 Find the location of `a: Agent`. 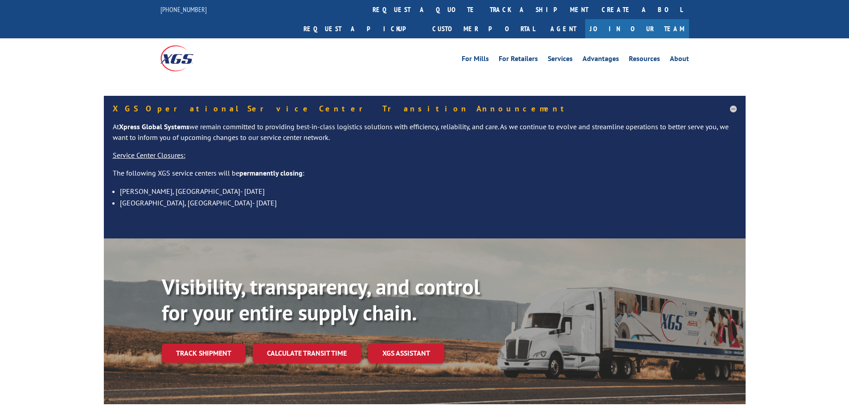

a: Agent is located at coordinates (563, 29).